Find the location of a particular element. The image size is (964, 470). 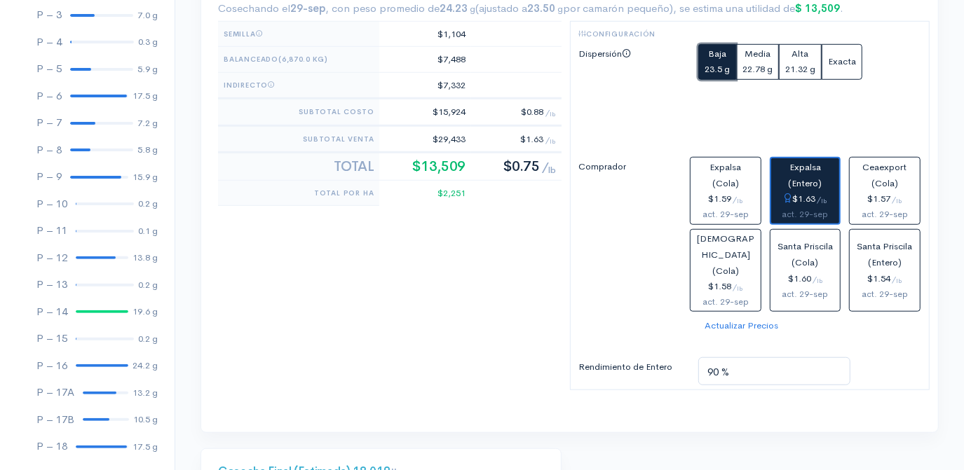

strong: 23.50 is located at coordinates (545, 8).